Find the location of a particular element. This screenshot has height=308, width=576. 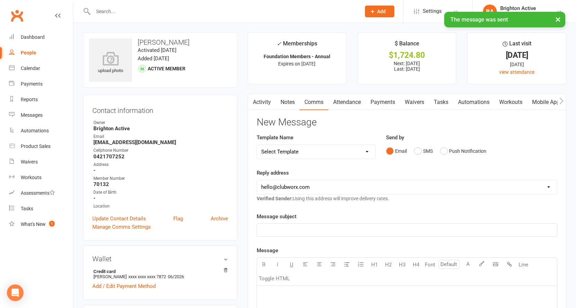

a: Flag is located at coordinates (178, 218).